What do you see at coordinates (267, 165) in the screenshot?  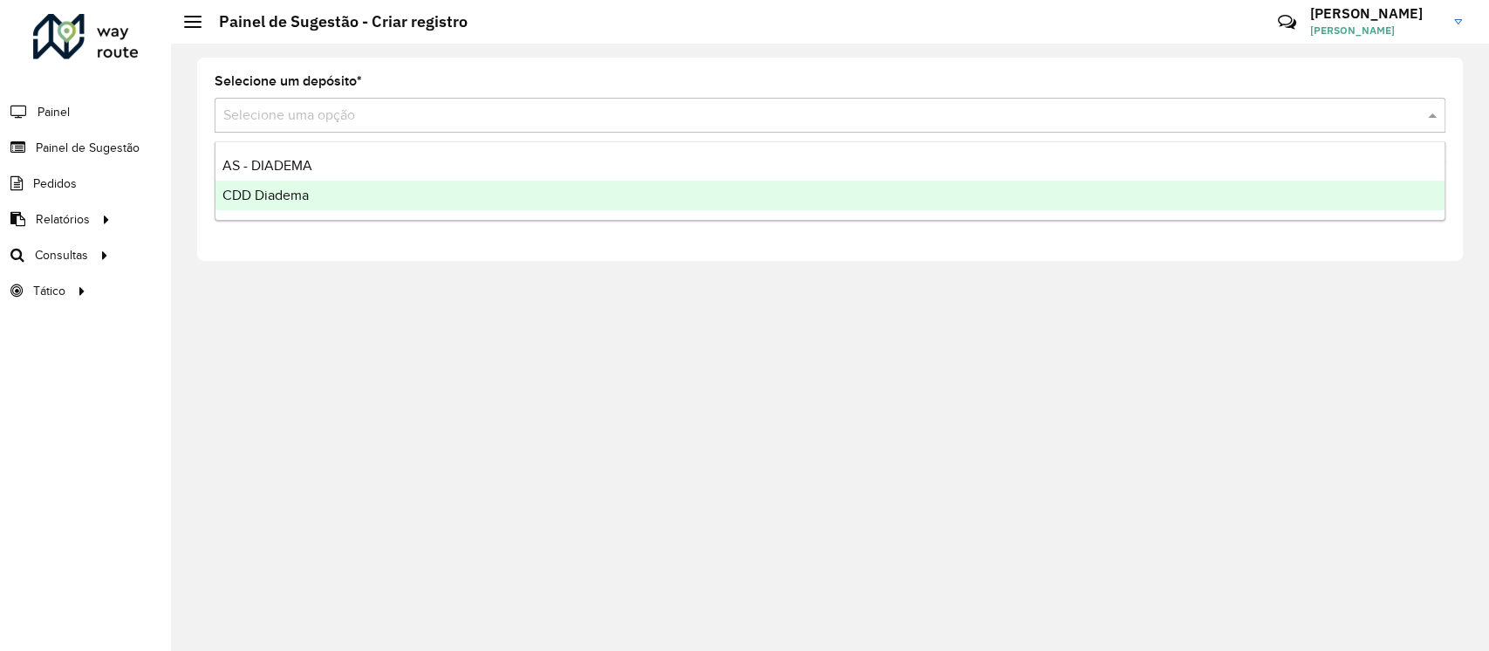 I see `span: AS - DIADEMA` at bounding box center [267, 165].